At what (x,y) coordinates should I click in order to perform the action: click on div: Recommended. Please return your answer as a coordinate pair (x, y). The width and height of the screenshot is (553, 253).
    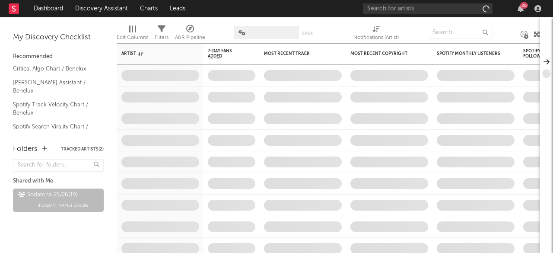
    Looking at the image, I should click on (58, 57).